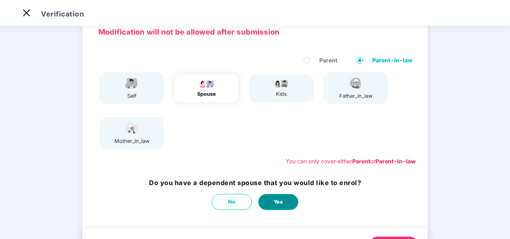  What do you see at coordinates (281, 83) in the screenshot?
I see `img: svg+xml;base64,PHN2ZyB4bWxucz0iaHR0cDovL3d3dy53My5vcmcvMjAwMC9zdmciIHdpZHRoPSI3OS4wMzciIGhlaWdodD...` at bounding box center [281, 83].